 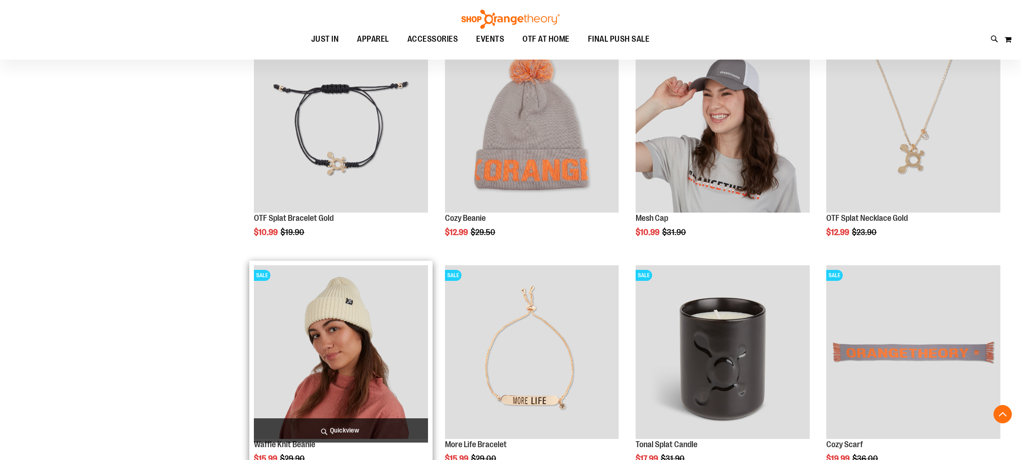 What do you see at coordinates (476, 444) in the screenshot?
I see `a: More Life Bracelet` at bounding box center [476, 444].